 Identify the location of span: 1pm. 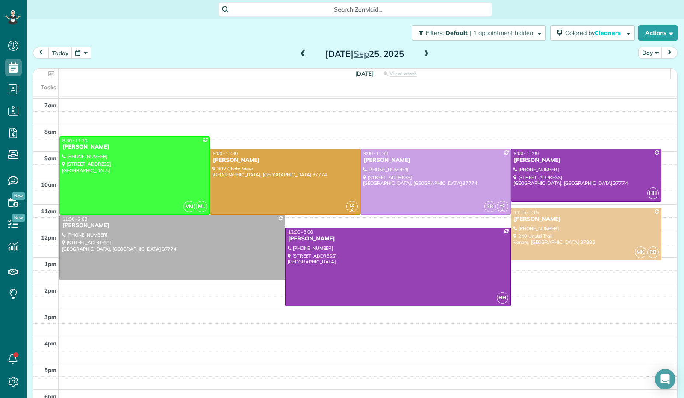
(50, 264).